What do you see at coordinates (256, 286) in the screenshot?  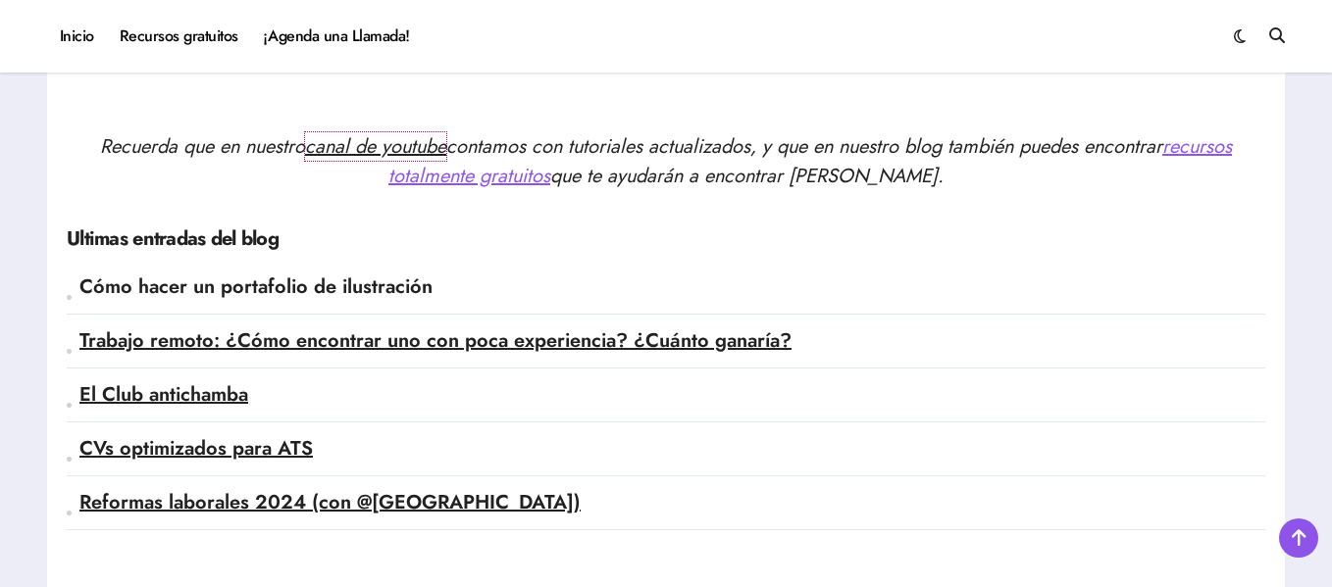 I see `a: Cómo hacer un portafolio de ilustración` at bounding box center [256, 286].